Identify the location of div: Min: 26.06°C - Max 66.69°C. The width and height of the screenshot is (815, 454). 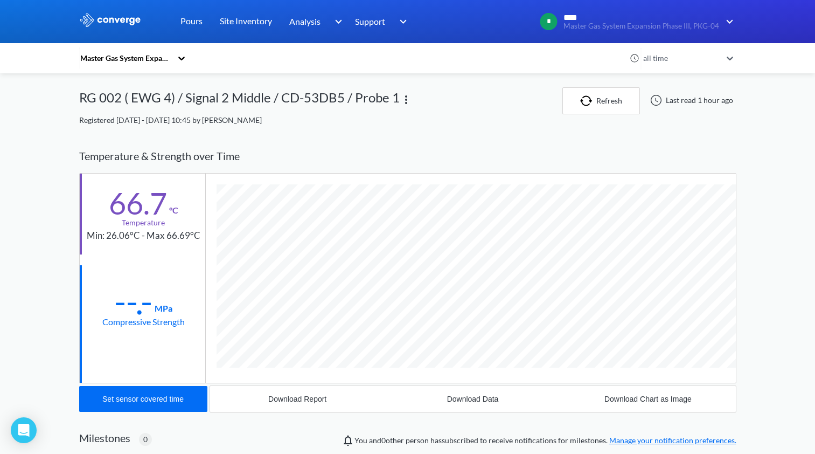
(143, 235).